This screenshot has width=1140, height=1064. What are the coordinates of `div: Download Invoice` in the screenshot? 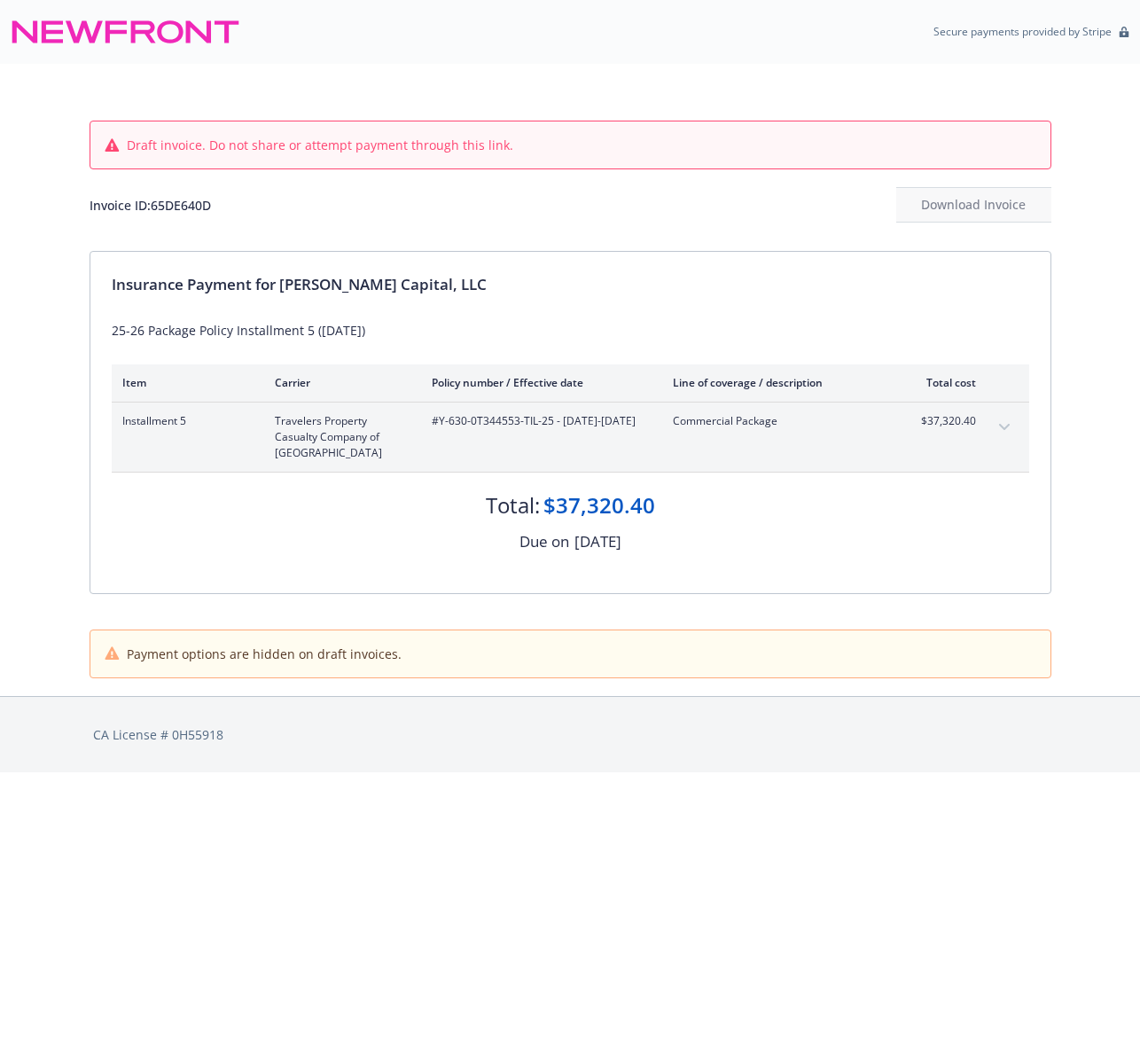 It's located at (974, 204).